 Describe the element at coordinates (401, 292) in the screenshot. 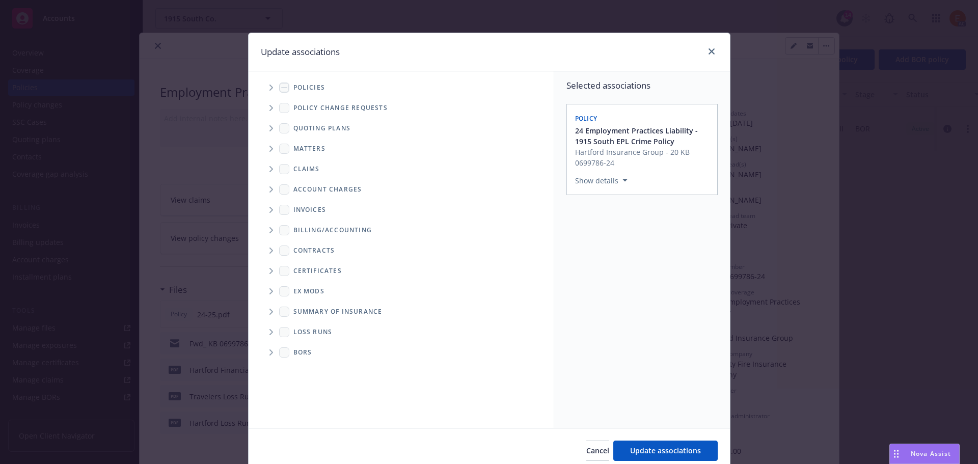

I see `div: Folder Tree Example` at that location.